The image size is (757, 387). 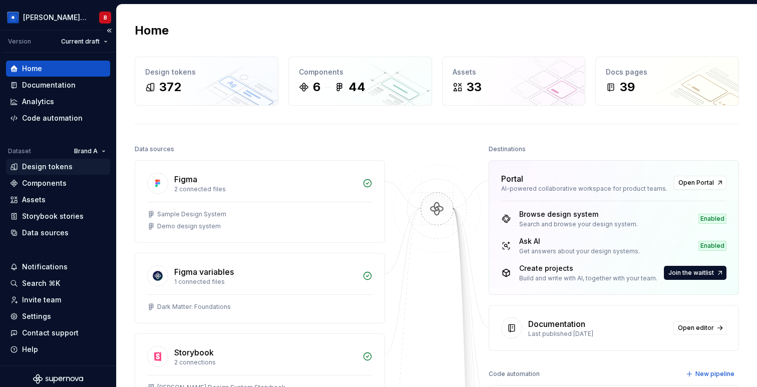 What do you see at coordinates (588, 278) in the screenshot?
I see `div: Build and write with AI, together with your team.` at bounding box center [588, 278].